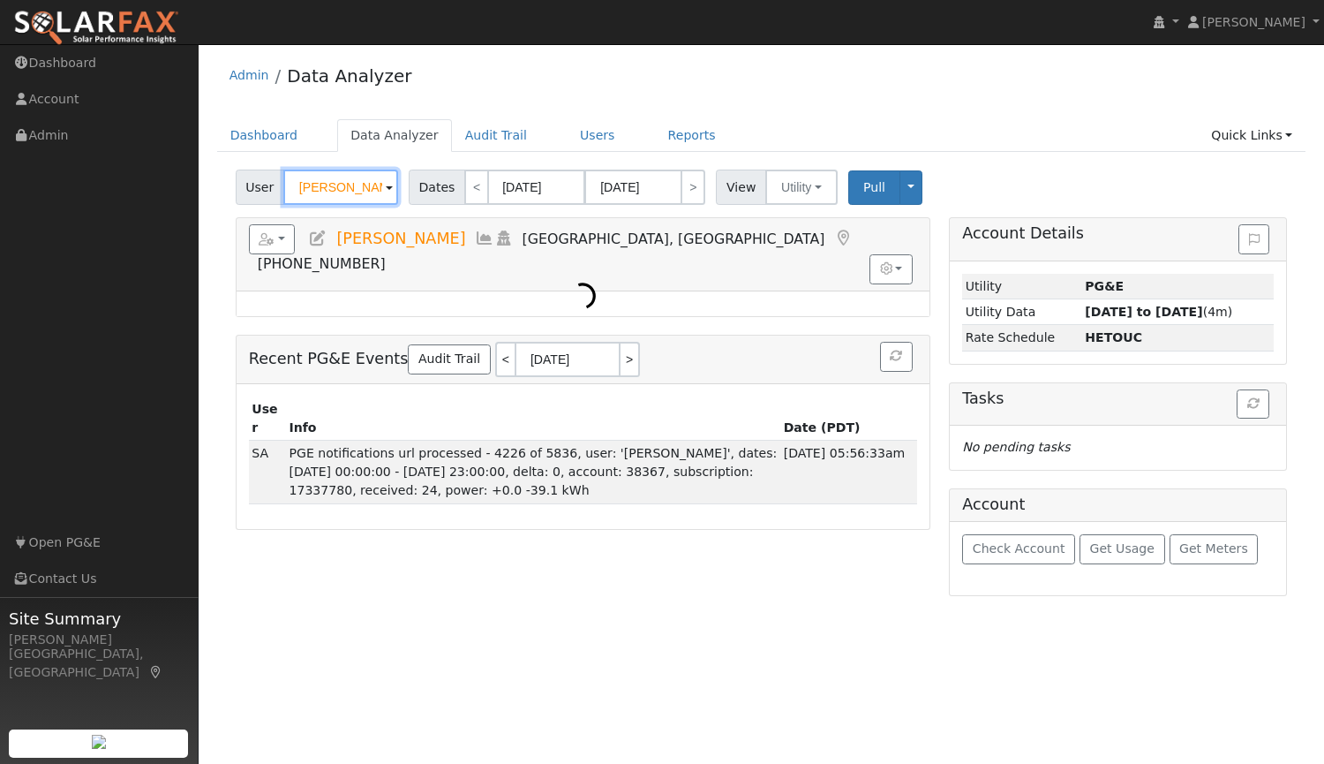  What do you see at coordinates (802, 187) in the screenshot?
I see `button: Utility` at bounding box center [802, 187].